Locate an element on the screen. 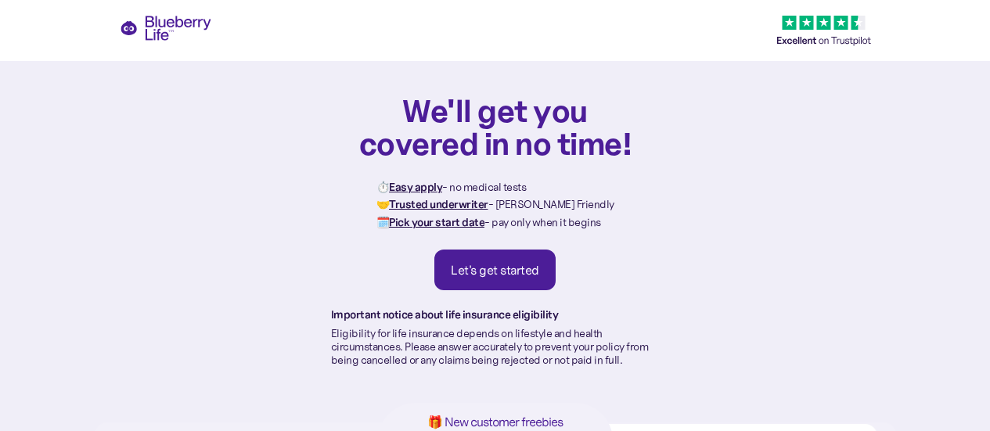 The image size is (990, 431). strong: Easy apply is located at coordinates (416, 187).